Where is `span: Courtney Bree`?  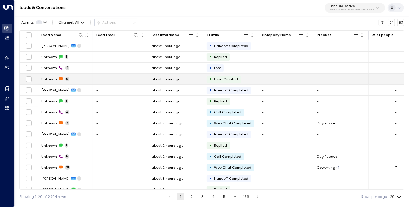
span: Courtney Bree is located at coordinates (55, 190).